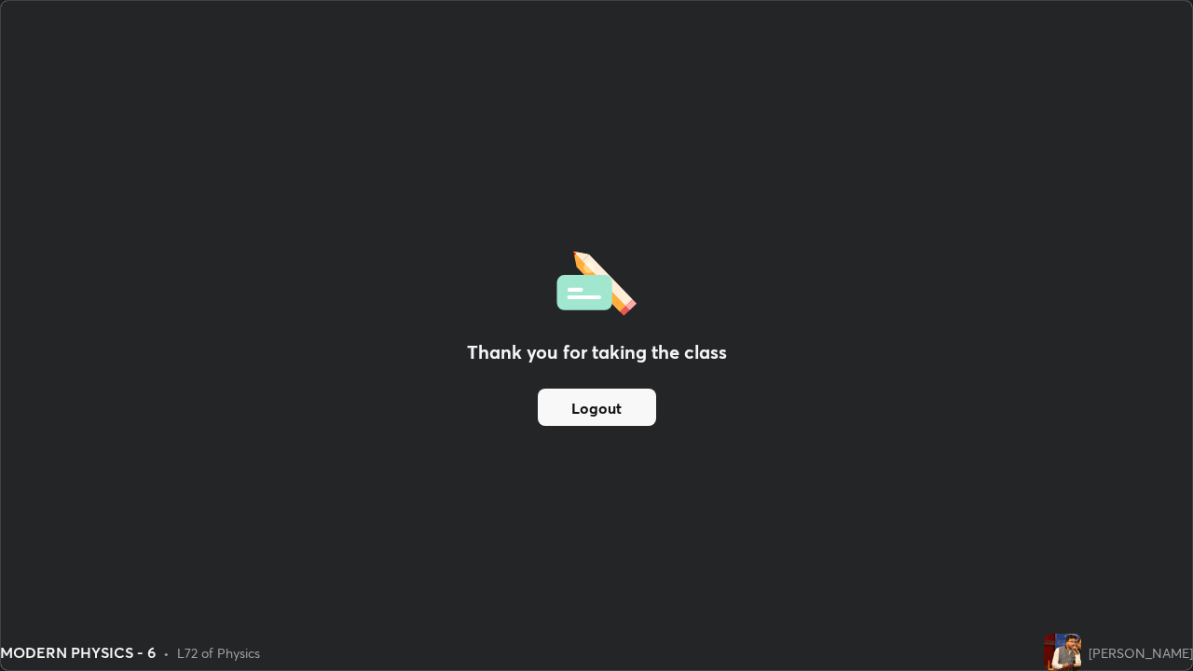 The image size is (1193, 671). I want to click on h2: Thank you for taking the class, so click(597, 352).